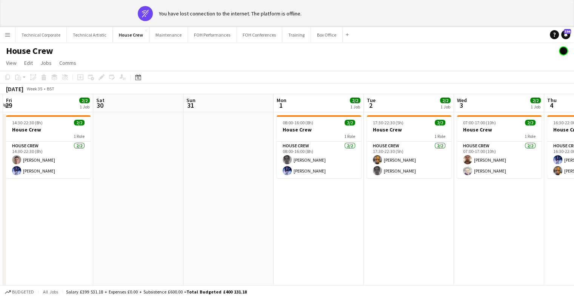  What do you see at coordinates (298, 123) in the screenshot?
I see `span: 08:00-16:00 (8h)` at bounding box center [298, 123].